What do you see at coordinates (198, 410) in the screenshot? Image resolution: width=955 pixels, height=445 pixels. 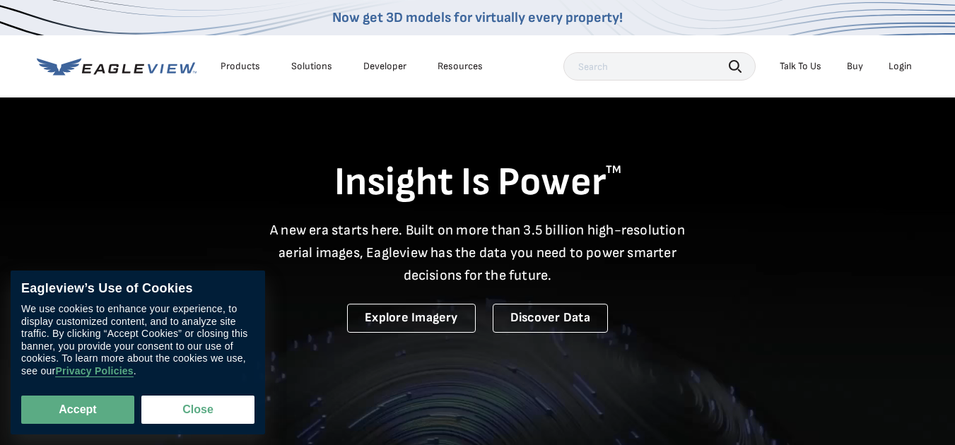 I see `button: Close` at bounding box center [198, 410].